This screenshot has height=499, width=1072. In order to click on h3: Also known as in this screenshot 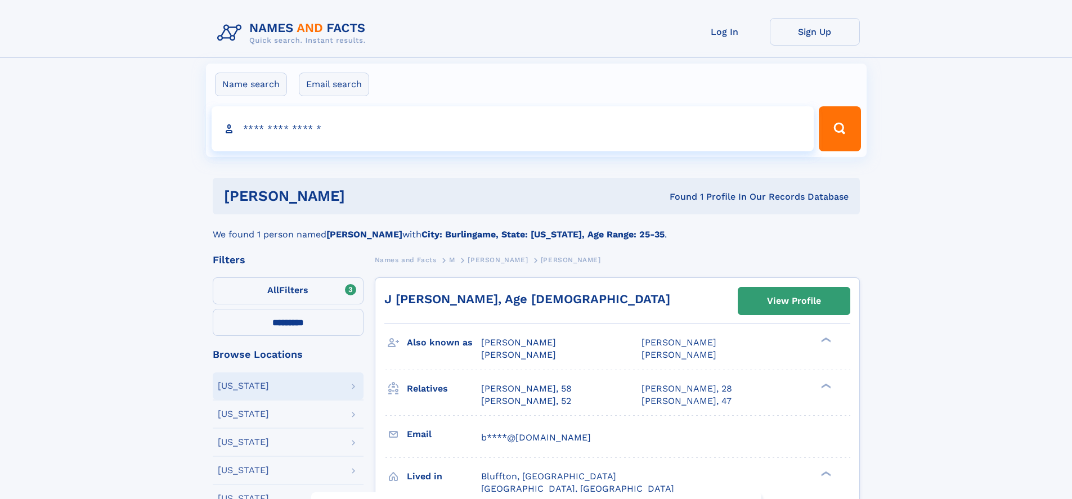, I will do `click(444, 343)`.